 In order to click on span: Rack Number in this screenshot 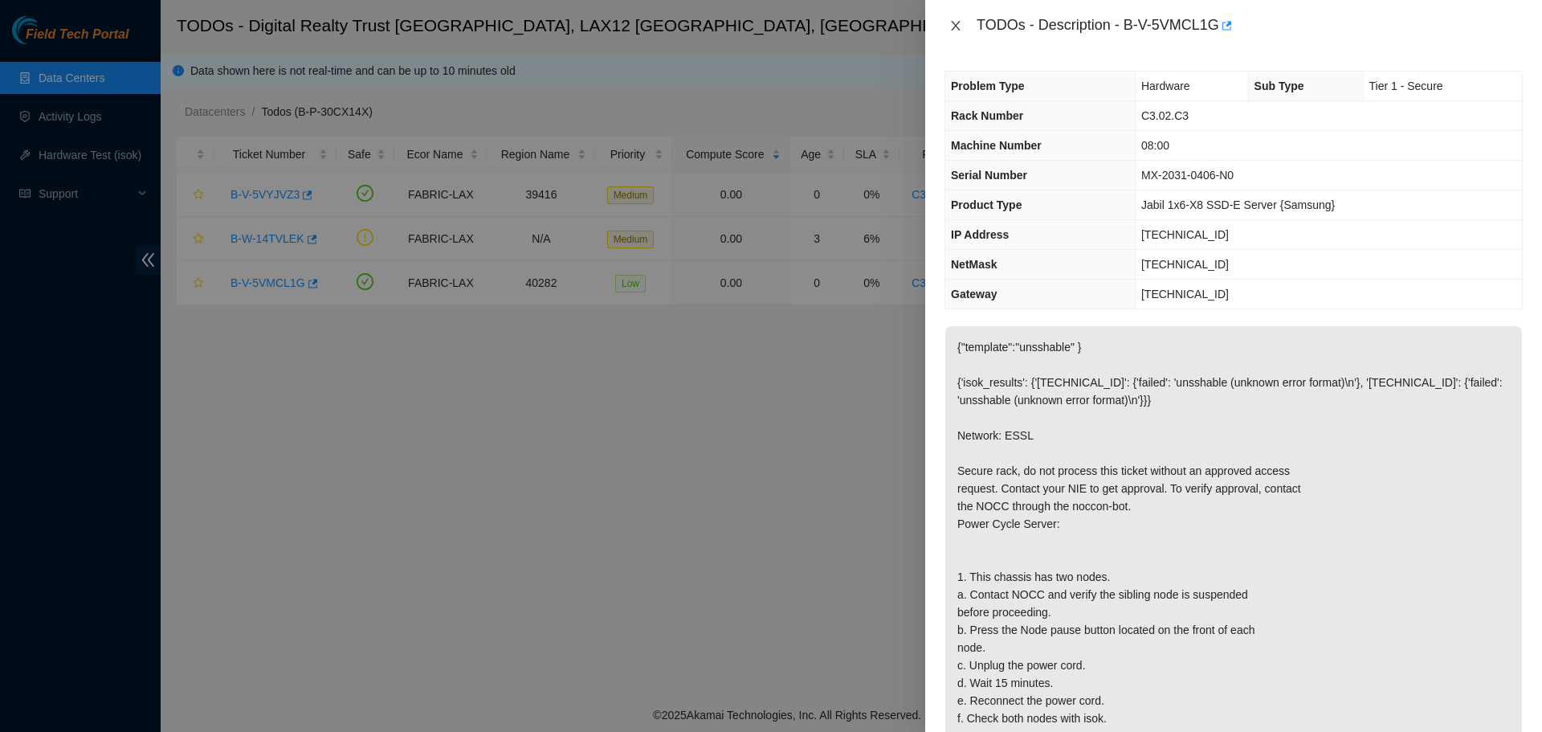, I will do `click(987, 116)`.